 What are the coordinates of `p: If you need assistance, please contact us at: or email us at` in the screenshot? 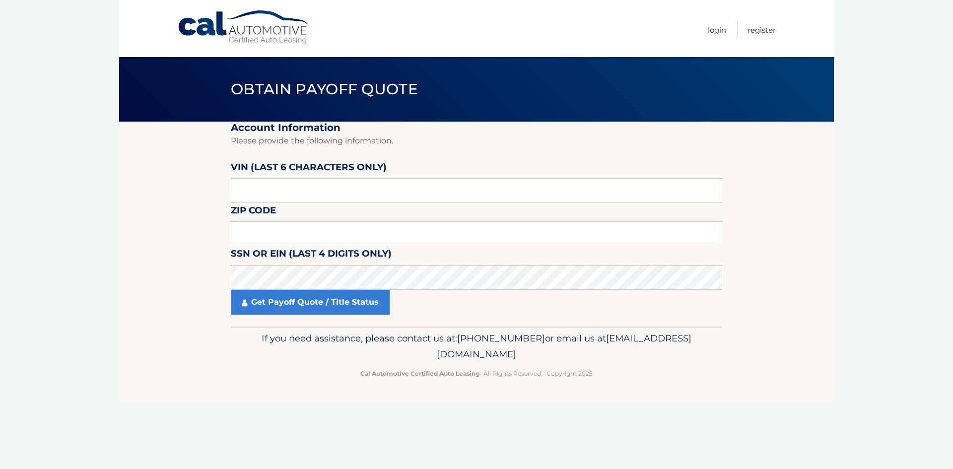 It's located at (477, 346).